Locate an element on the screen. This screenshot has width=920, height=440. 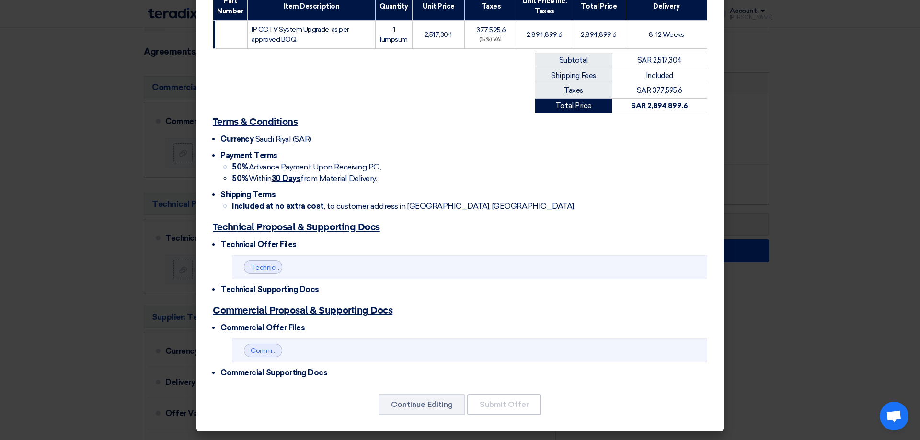
strong: Included at no extra cost is located at coordinates (278, 206).